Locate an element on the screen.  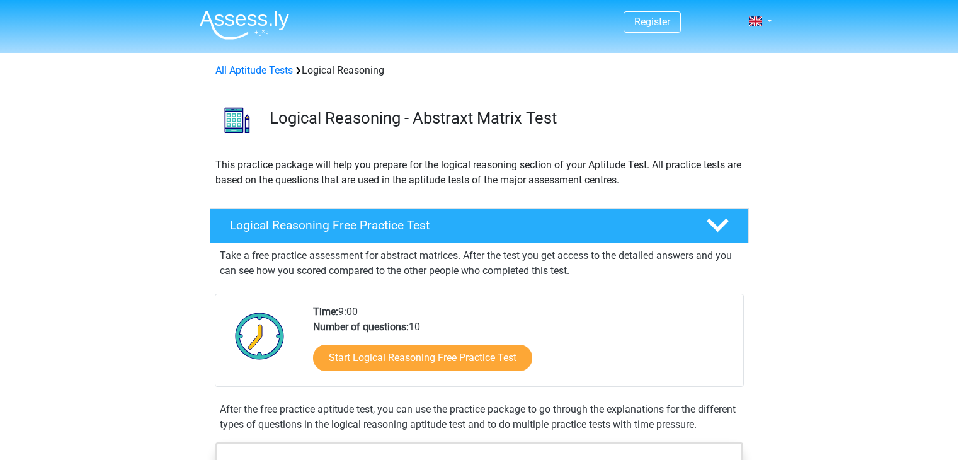
b: Number of questions: is located at coordinates (361, 326).